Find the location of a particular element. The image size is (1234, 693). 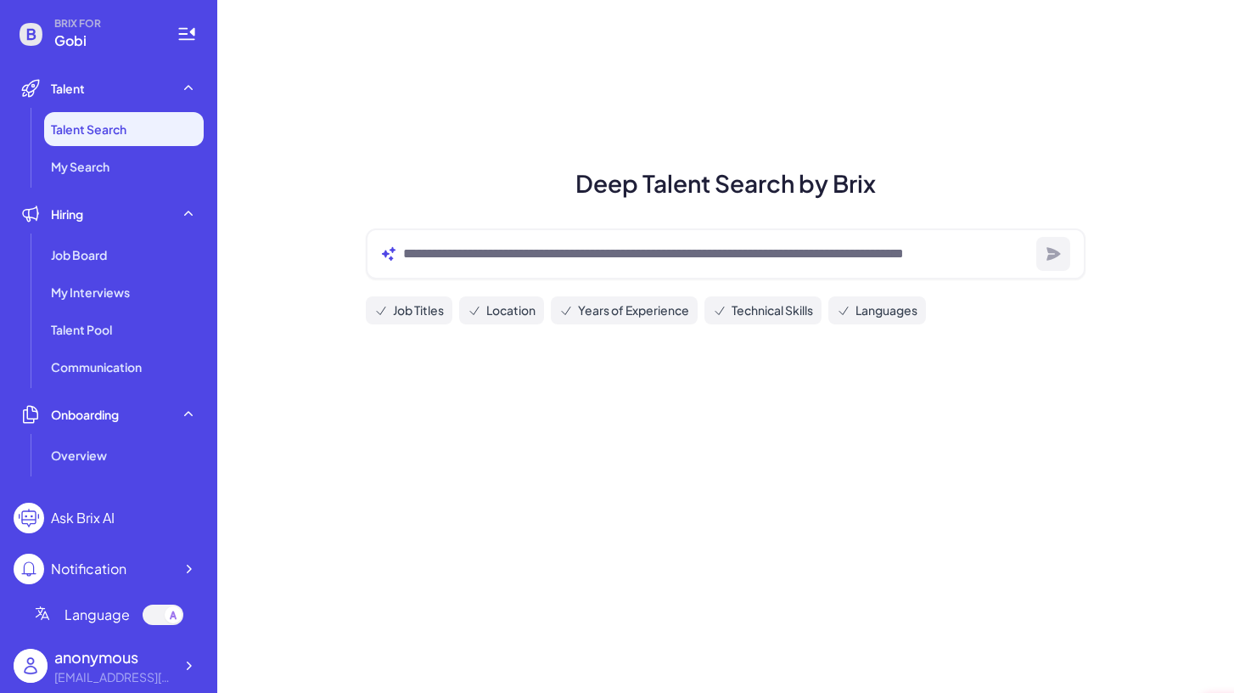

span: BRIX FOR is located at coordinates (105, 24).